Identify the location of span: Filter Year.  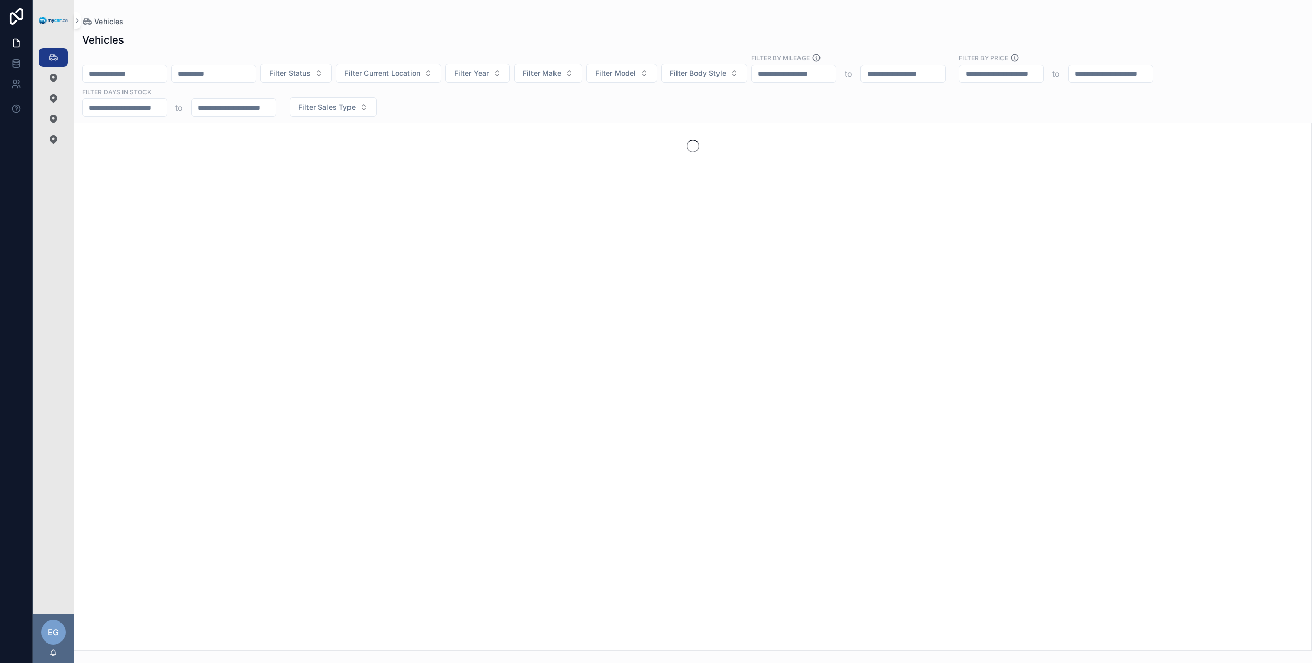
(471, 73).